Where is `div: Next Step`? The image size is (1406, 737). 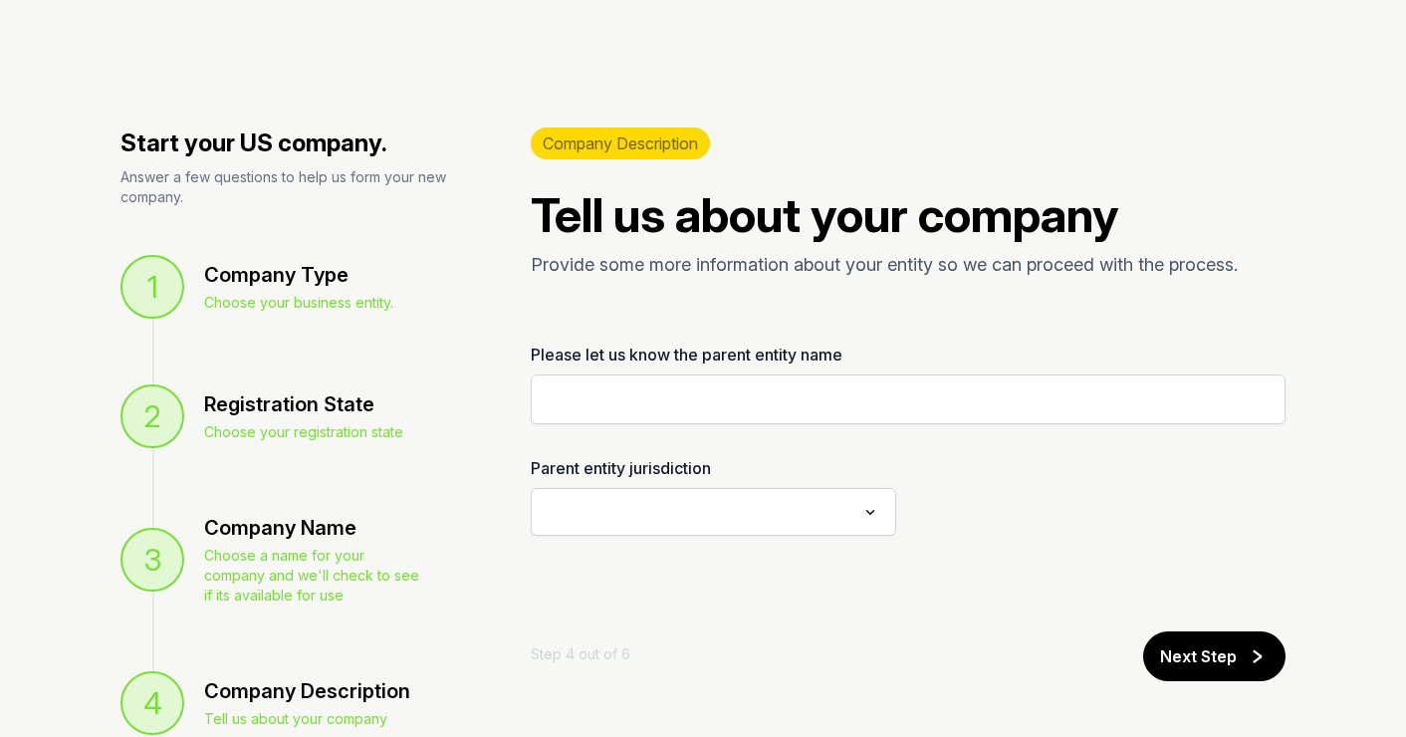
div: Next Step is located at coordinates (1198, 656).